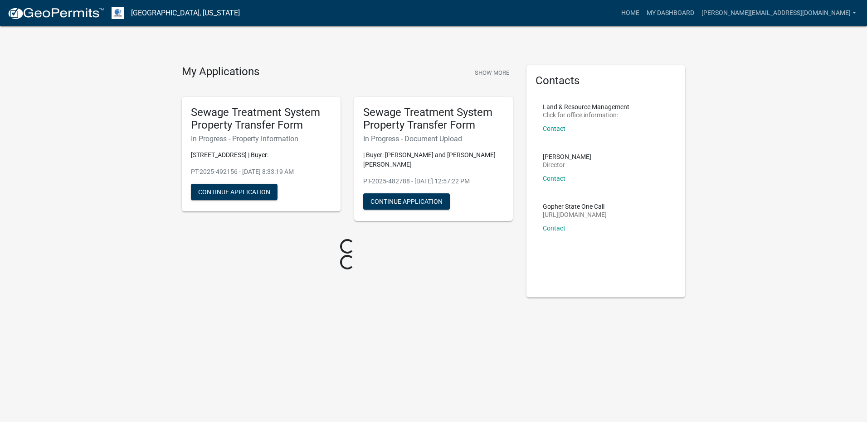 This screenshot has height=422, width=867. Describe the element at coordinates (567, 165) in the screenshot. I see `p: Director` at that location.